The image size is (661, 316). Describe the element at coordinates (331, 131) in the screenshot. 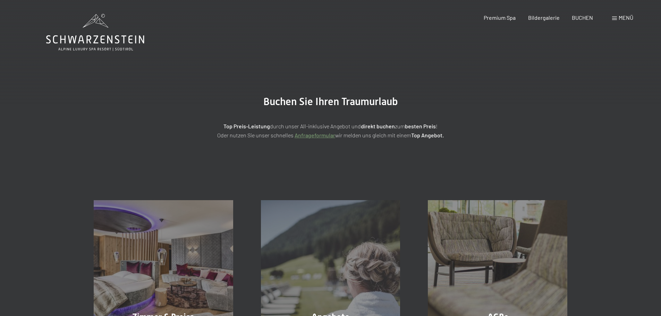

I see `p: durch unser All-inklusive Angebot und zum ! Oder nutzen Sie unser schnelles wir melden uns gleich...` at that location.